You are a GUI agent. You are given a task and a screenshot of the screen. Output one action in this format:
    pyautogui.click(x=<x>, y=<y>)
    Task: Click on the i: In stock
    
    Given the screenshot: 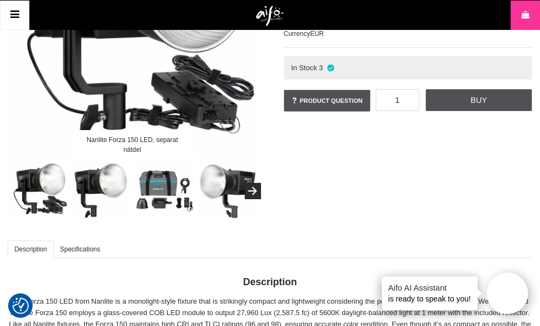 What is the action you would take?
    pyautogui.click(x=330, y=67)
    